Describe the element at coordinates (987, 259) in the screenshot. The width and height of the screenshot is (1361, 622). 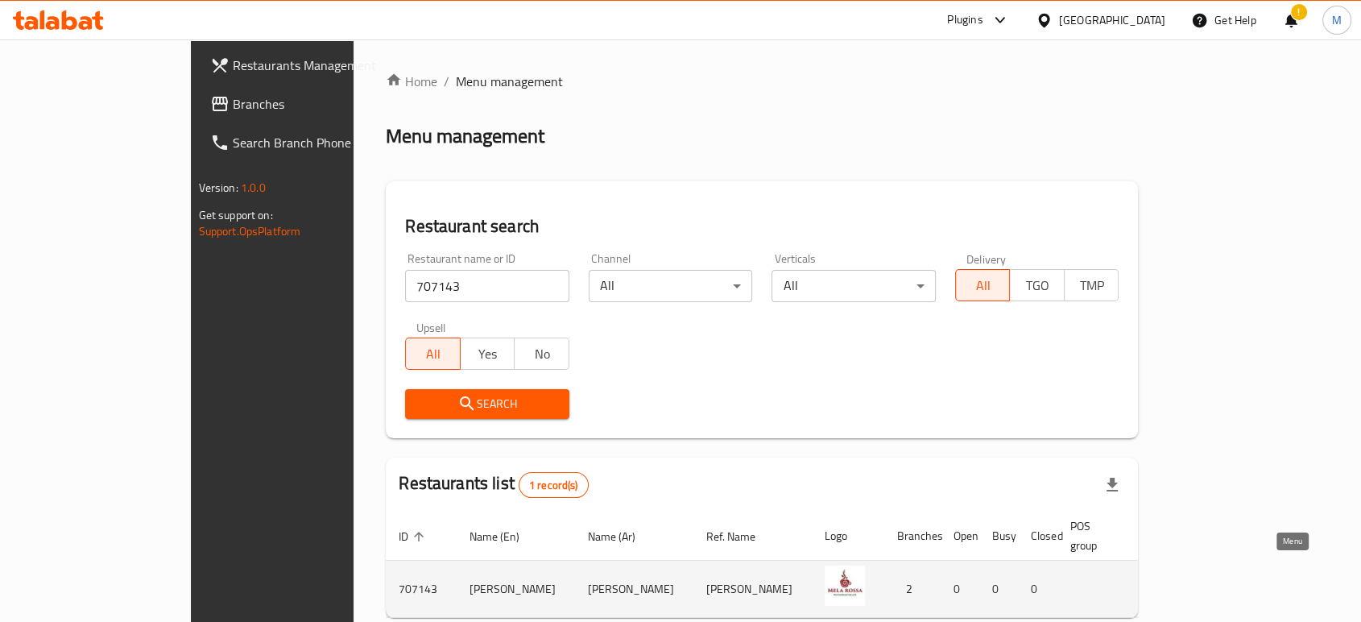
I see `label: Delivery` at that location.